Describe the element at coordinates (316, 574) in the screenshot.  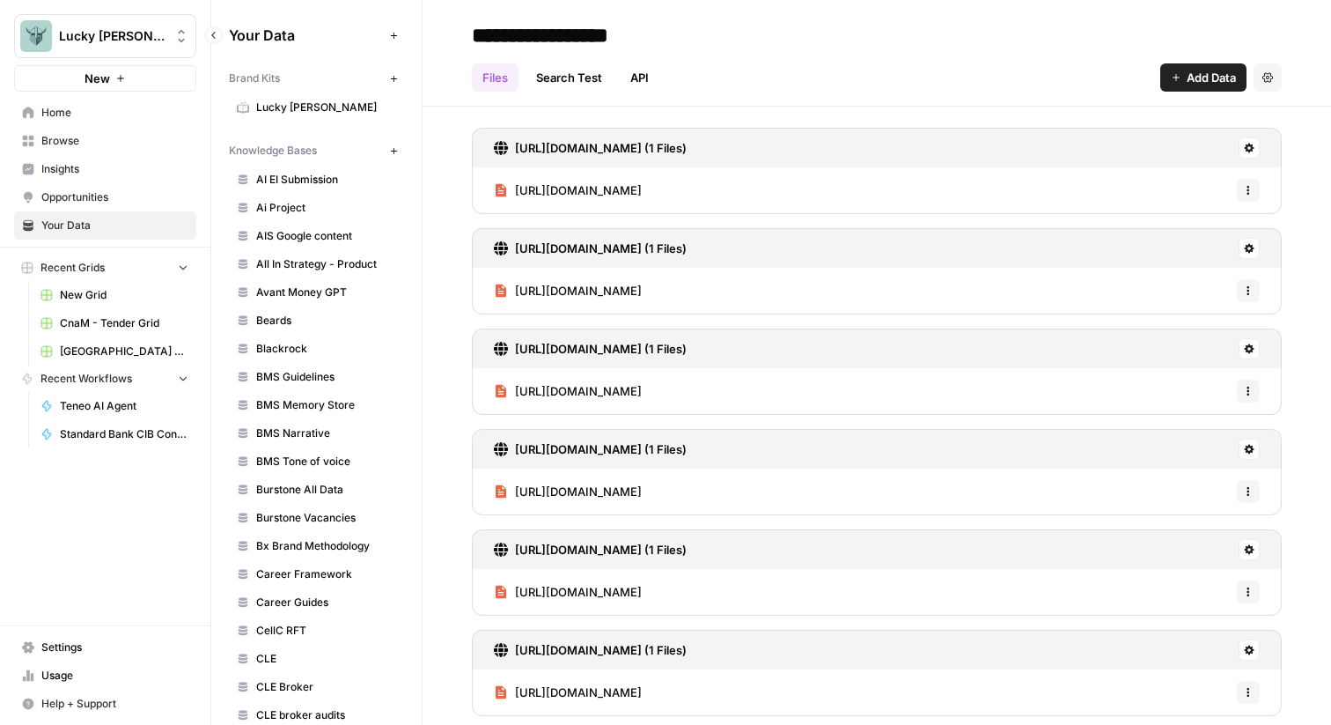
I see `a: Career Framework` at that location.